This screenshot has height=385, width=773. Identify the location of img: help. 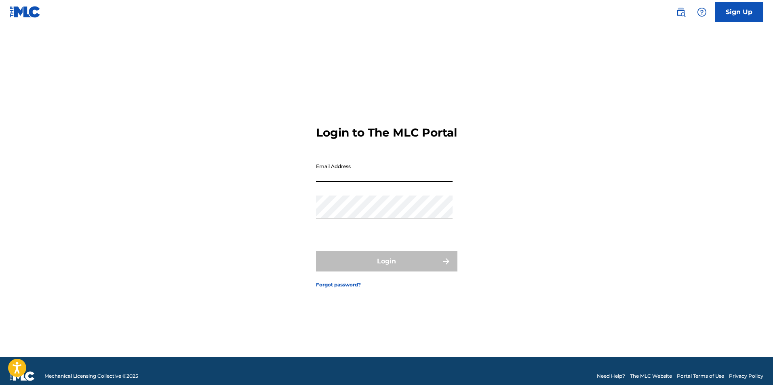
(702, 12).